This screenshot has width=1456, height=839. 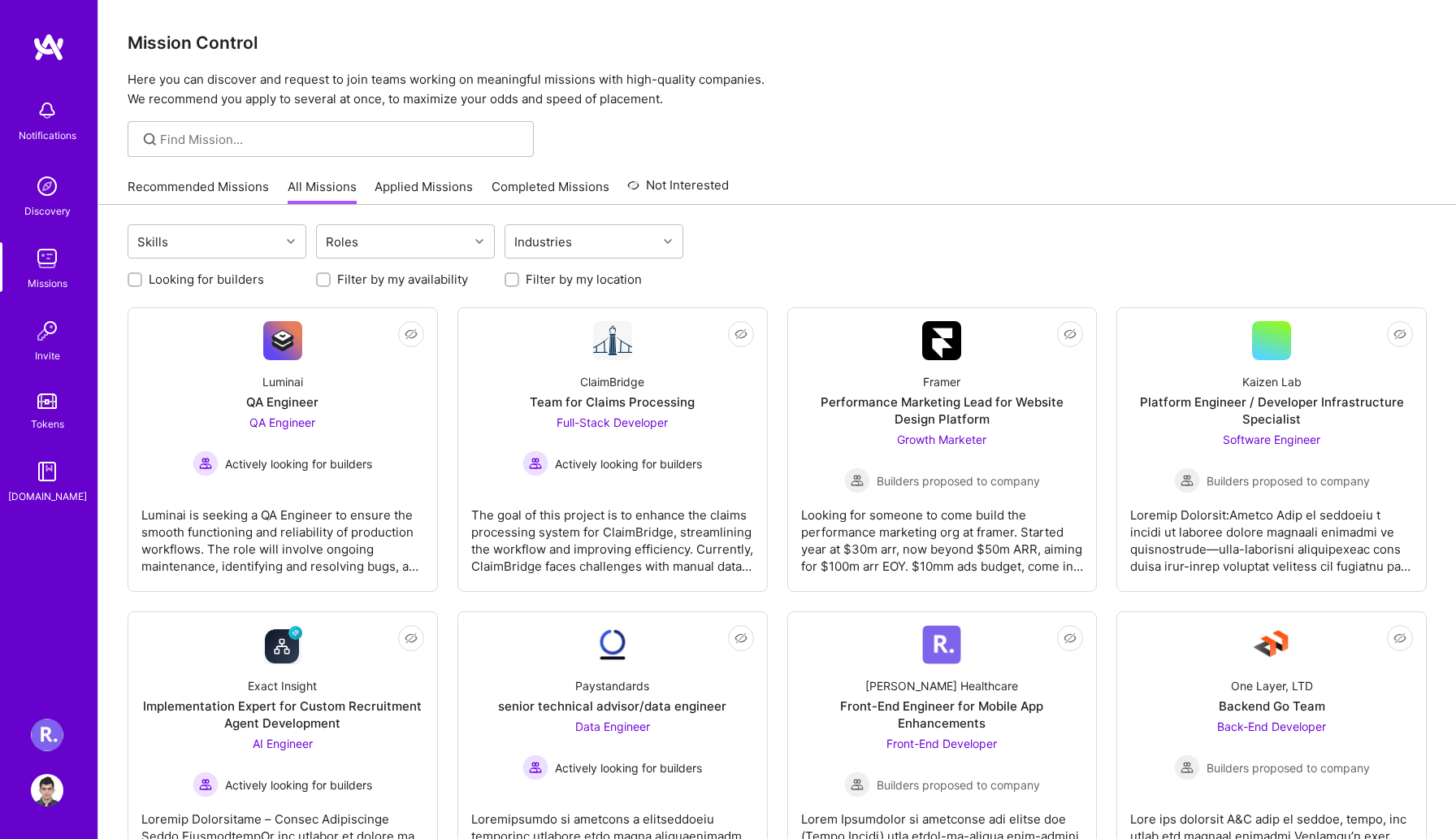 What do you see at coordinates (47, 211) in the screenshot?
I see `div: Discovery` at bounding box center [47, 211].